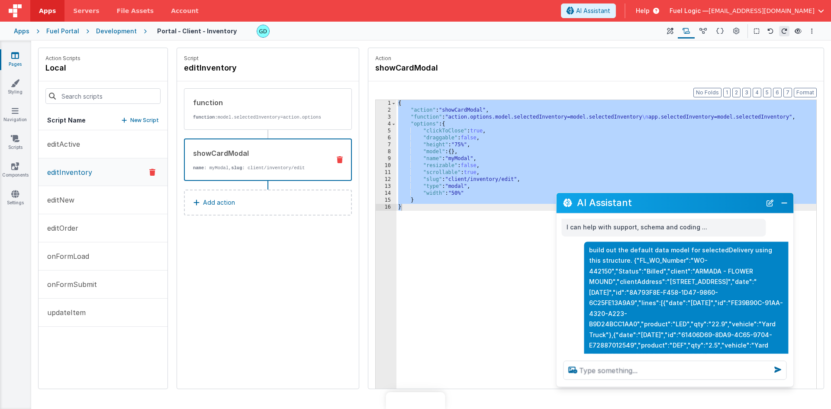 This screenshot has height=409, width=831. What do you see at coordinates (386, 138) in the screenshot?
I see `div: 6` at bounding box center [386, 138].